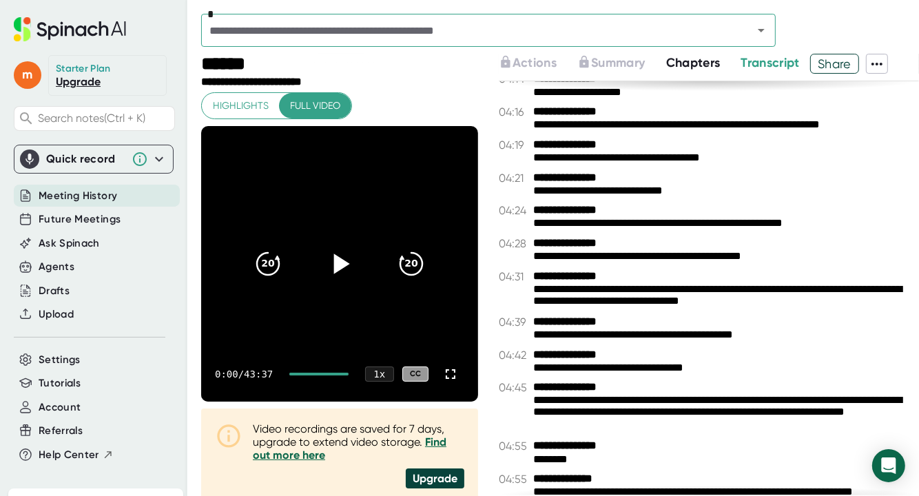 The height and width of the screenshot is (496, 919). Describe the element at coordinates (57, 267) in the screenshot. I see `div: Agents` at that location.